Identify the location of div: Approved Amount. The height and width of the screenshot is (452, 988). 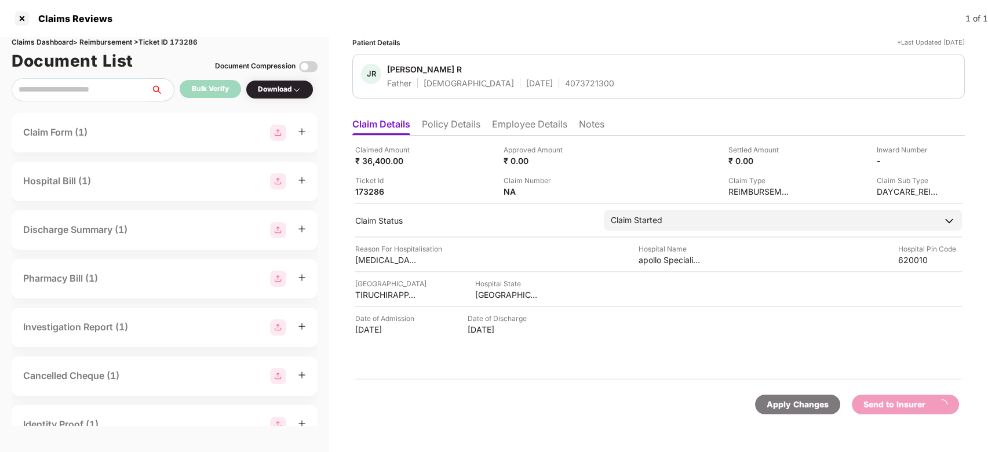
(535, 150).